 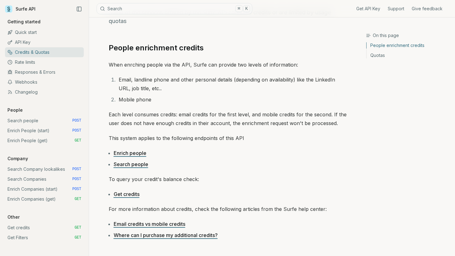 I want to click on a: Get credits, so click(x=127, y=194).